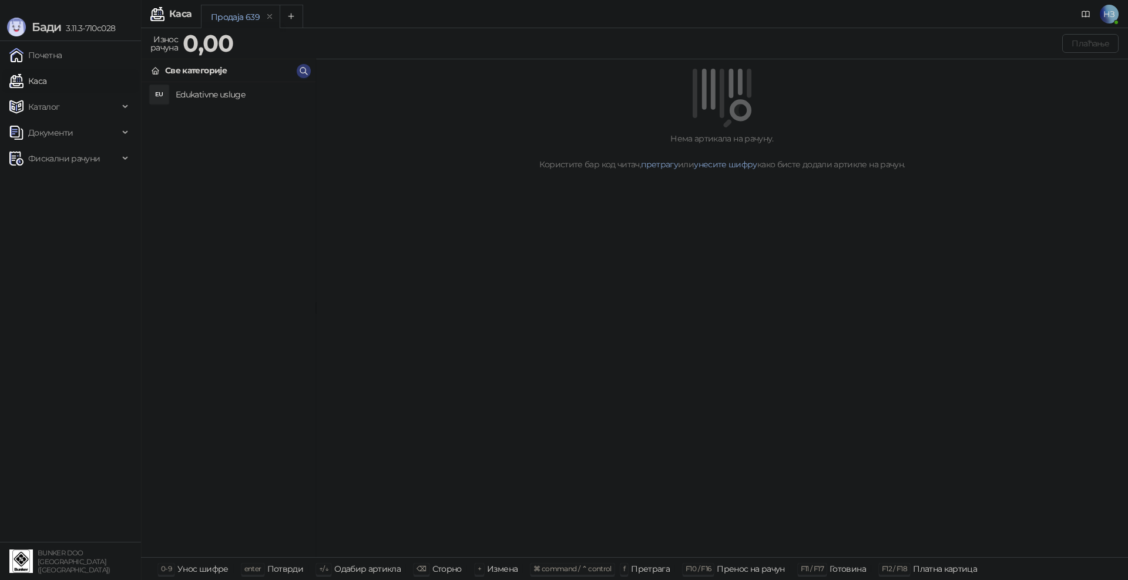 This screenshot has width=1128, height=580. I want to click on div: Унос шифре, so click(203, 569).